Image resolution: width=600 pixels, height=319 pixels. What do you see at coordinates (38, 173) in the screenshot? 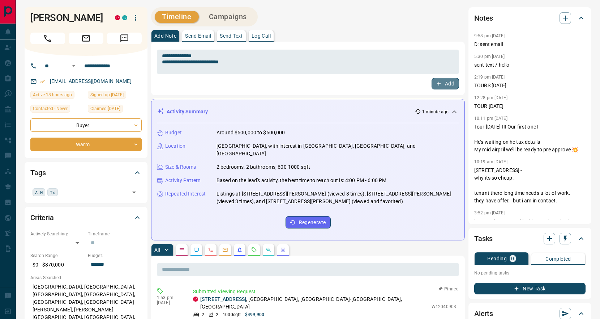
I see `h2: Tags` at bounding box center [38, 173].